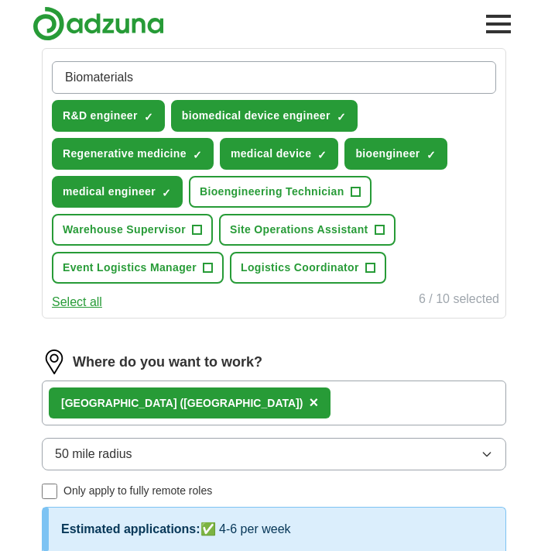  Describe the element at coordinates (272, 191) in the screenshot. I see `span: Bioengineering Technician` at that location.